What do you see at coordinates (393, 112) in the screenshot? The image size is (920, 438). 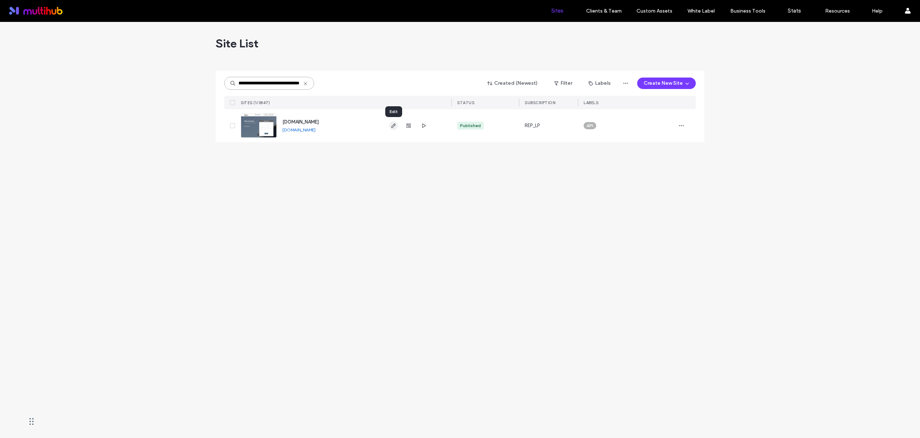 I see `div: Edit` at bounding box center [393, 112].